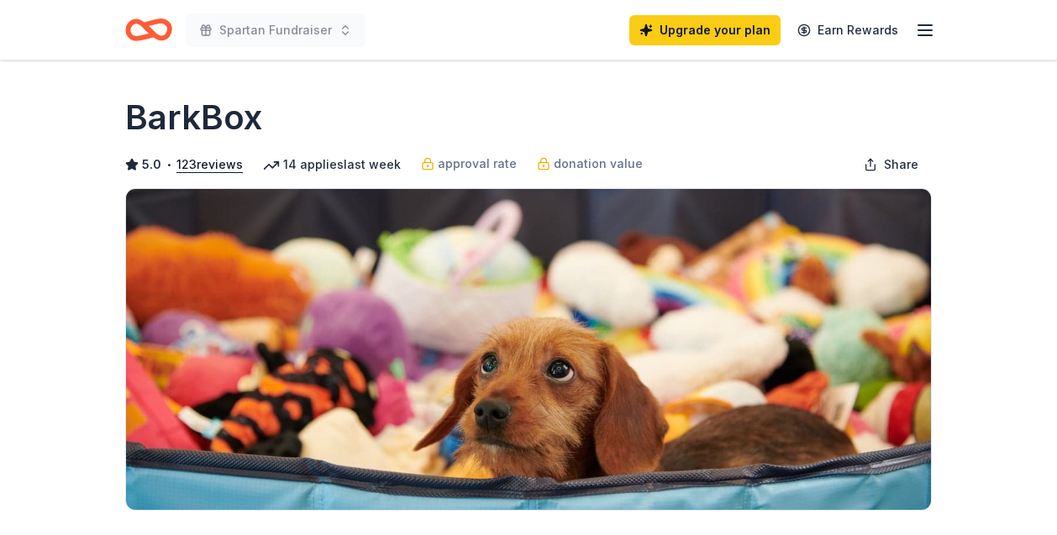  What do you see at coordinates (332, 165) in the screenshot?
I see `div: 14 applies last week` at bounding box center [332, 165].